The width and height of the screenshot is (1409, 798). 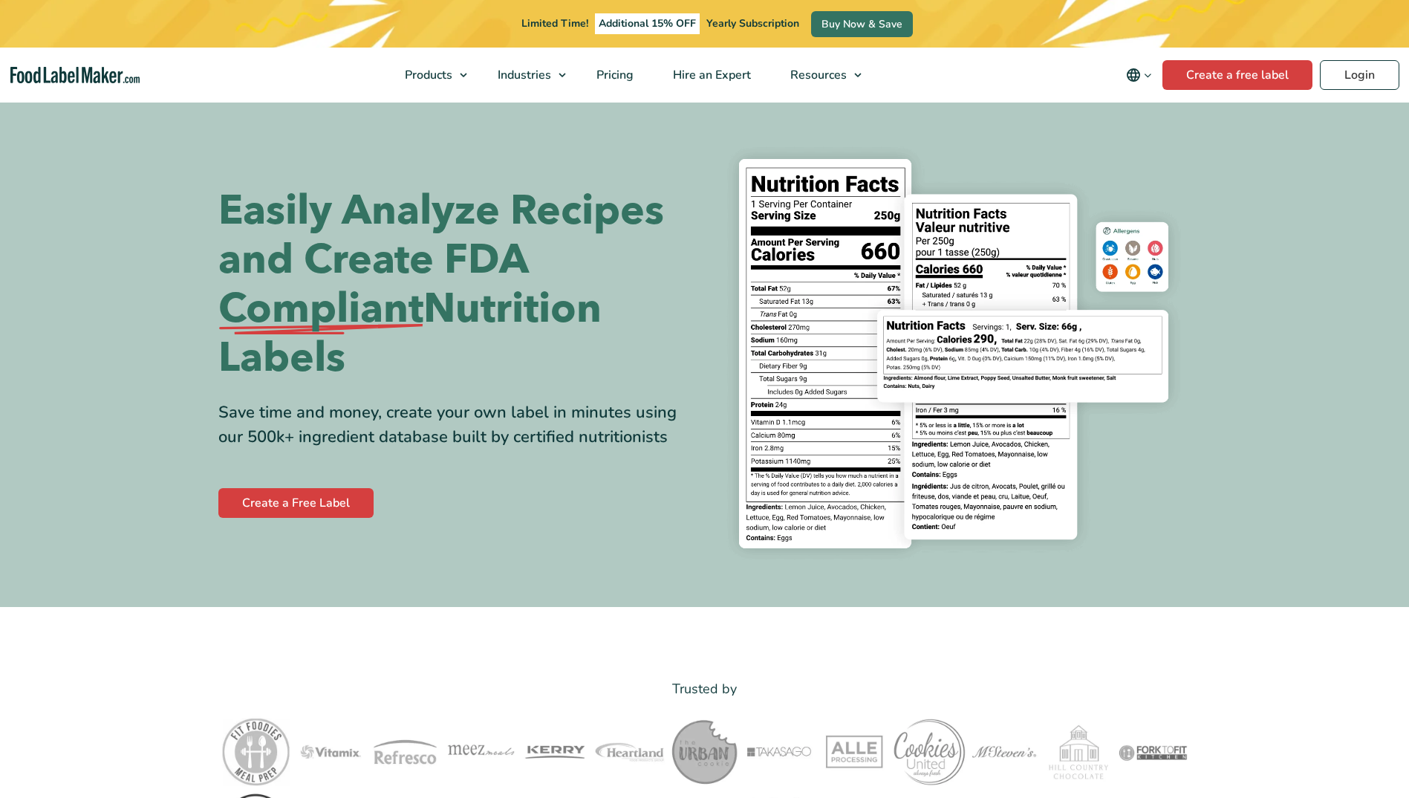 I want to click on span: Yearly Subscription, so click(x=752, y=23).